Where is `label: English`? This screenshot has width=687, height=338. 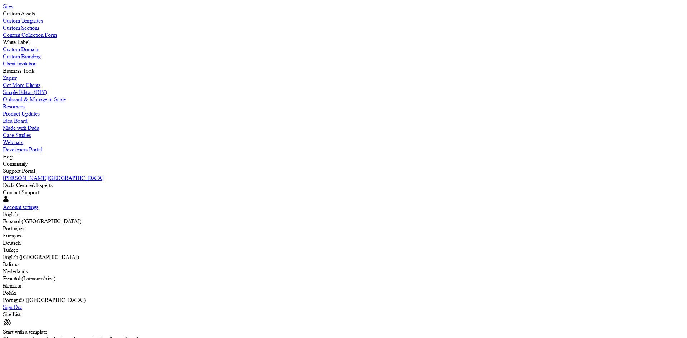 label: English is located at coordinates (10, 214).